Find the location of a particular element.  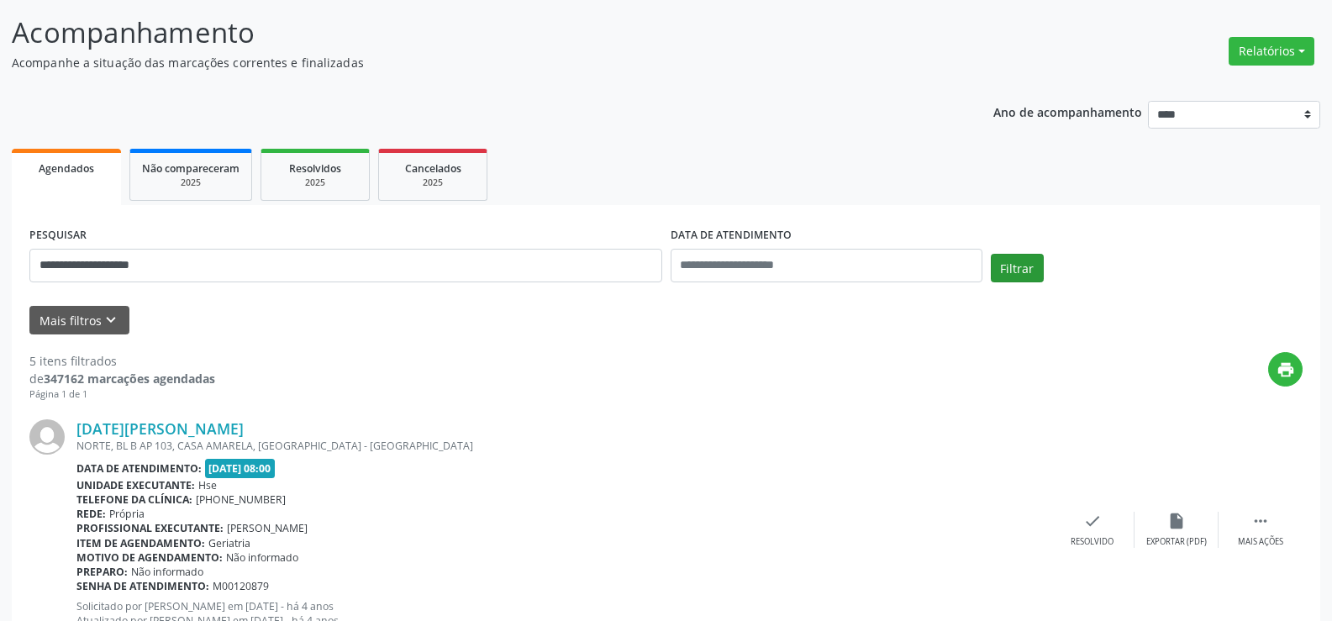

i: insert_drive_file is located at coordinates (1177, 521).